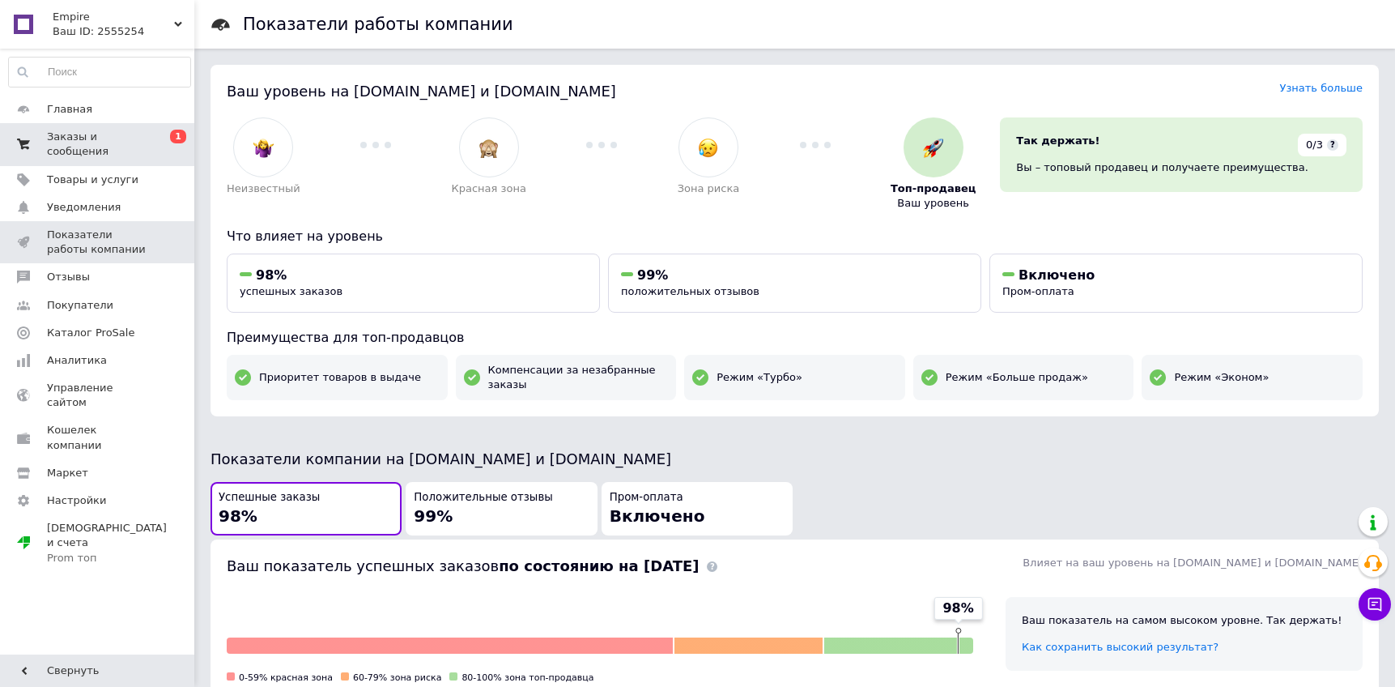 The width and height of the screenshot is (1395, 687). I want to click on span: Компенсации за незабранные заказы, so click(578, 377).